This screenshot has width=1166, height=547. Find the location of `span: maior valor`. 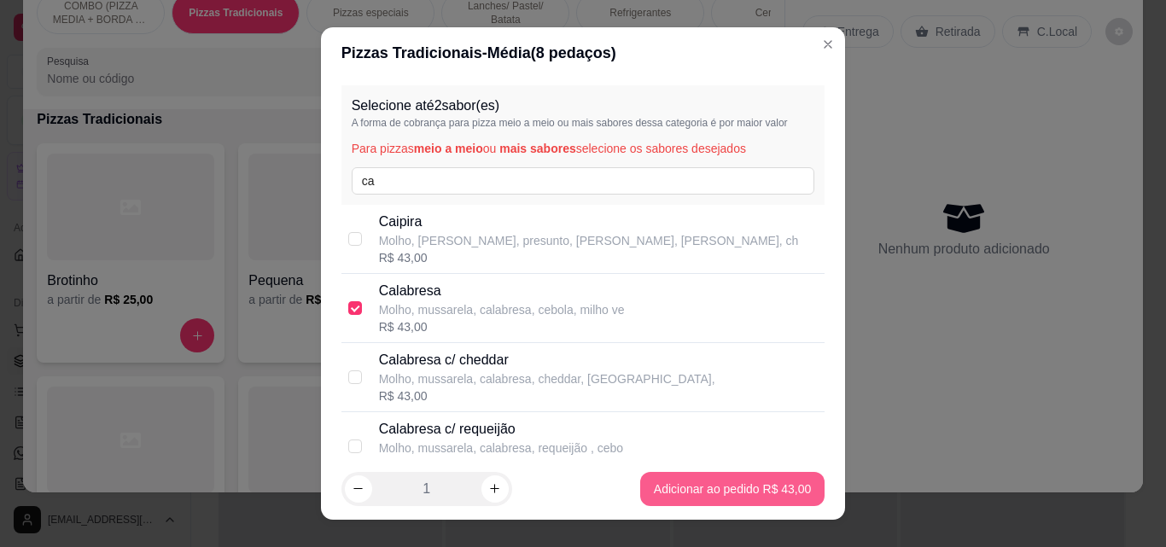

span: maior valor is located at coordinates (762, 123).